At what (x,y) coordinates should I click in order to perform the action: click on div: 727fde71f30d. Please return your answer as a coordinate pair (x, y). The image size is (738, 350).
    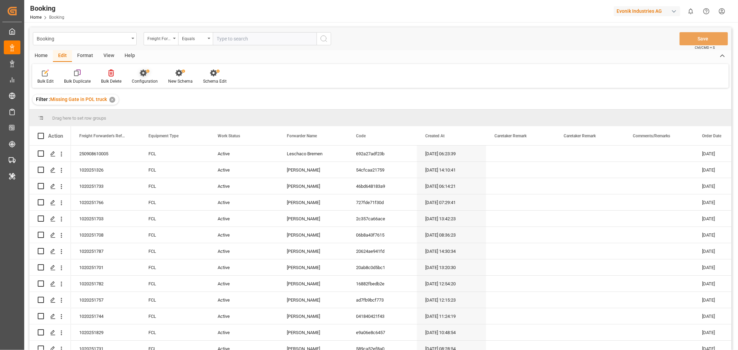
    Looking at the image, I should click on (383, 203).